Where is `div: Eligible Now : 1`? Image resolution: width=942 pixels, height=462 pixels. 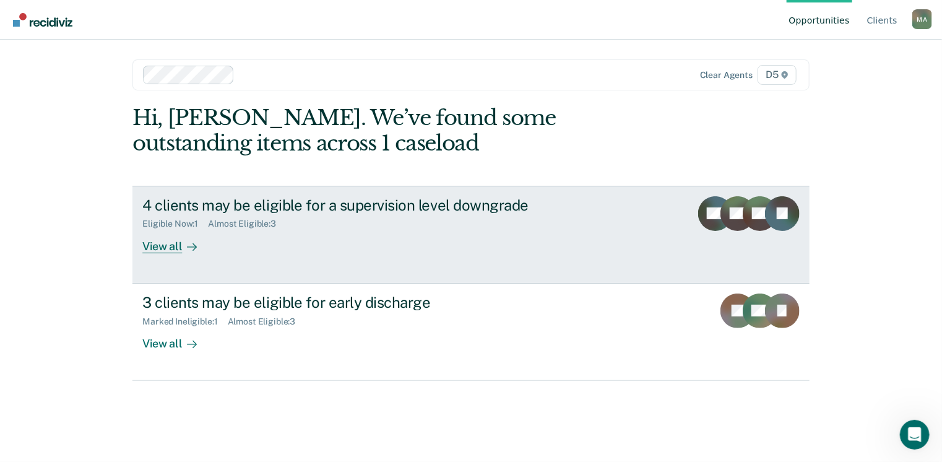
div: Eligible Now : 1 is located at coordinates (175, 223).